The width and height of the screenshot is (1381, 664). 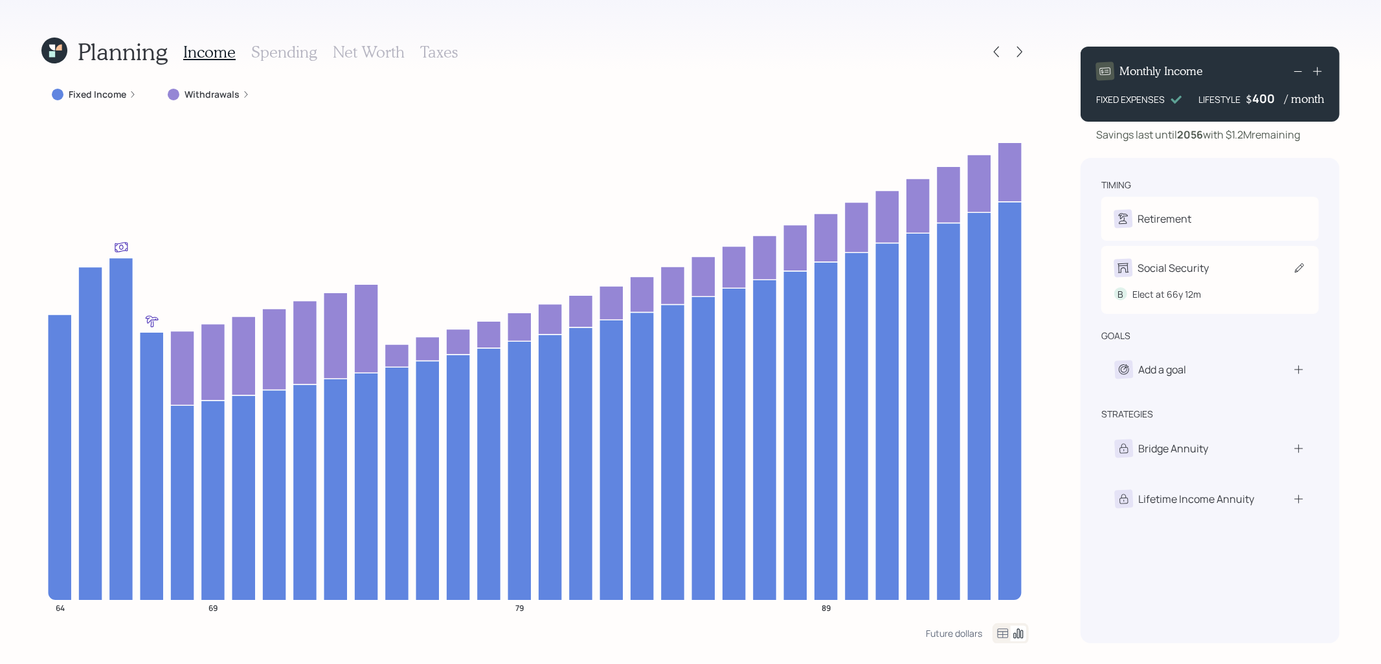 I want to click on tspan: 79, so click(x=519, y=608).